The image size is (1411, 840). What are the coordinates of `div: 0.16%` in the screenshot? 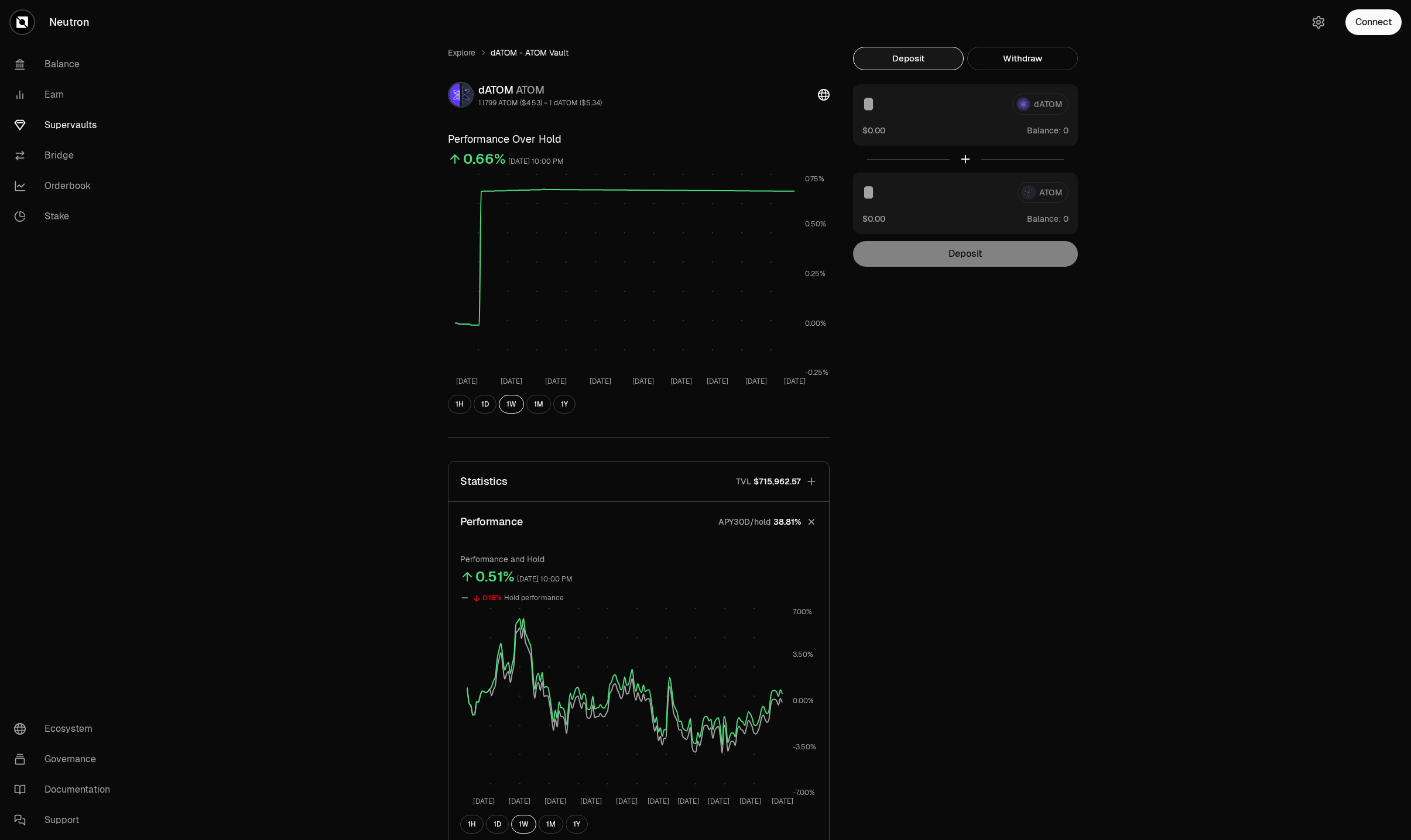 It's located at (492, 598).